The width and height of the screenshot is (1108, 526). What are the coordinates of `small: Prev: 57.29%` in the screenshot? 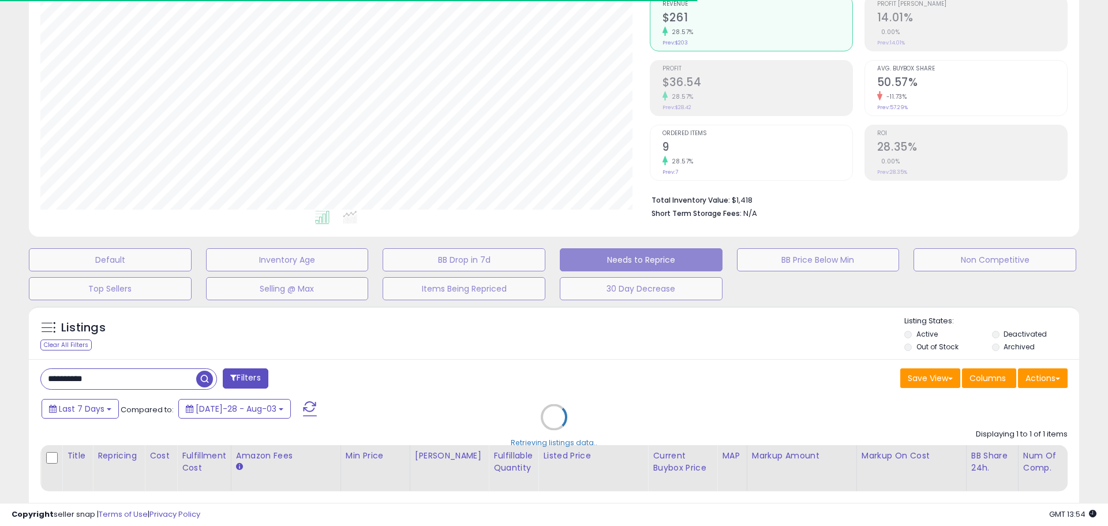 It's located at (892, 107).